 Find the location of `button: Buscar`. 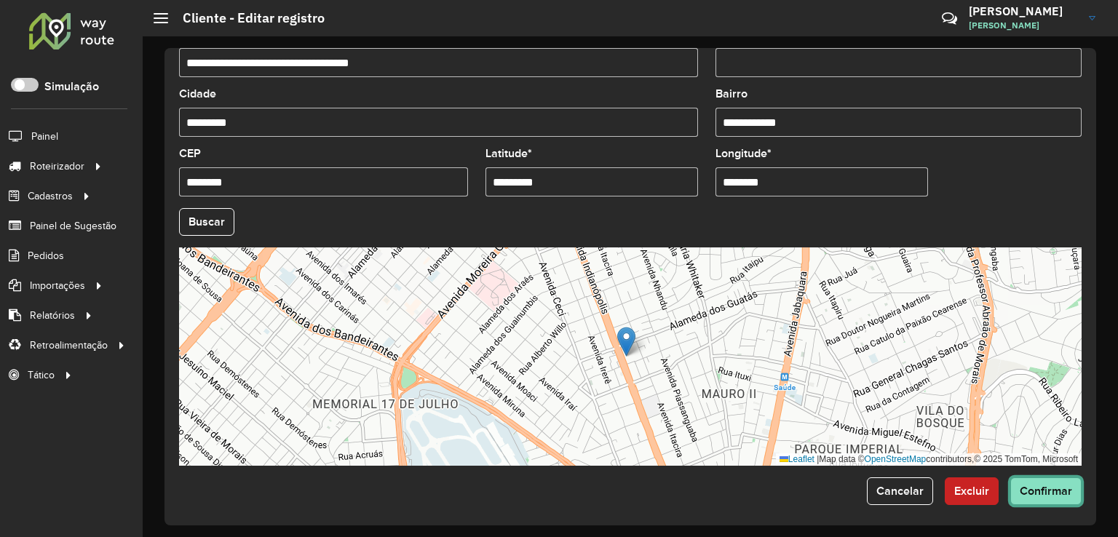

button: Buscar is located at coordinates (207, 222).